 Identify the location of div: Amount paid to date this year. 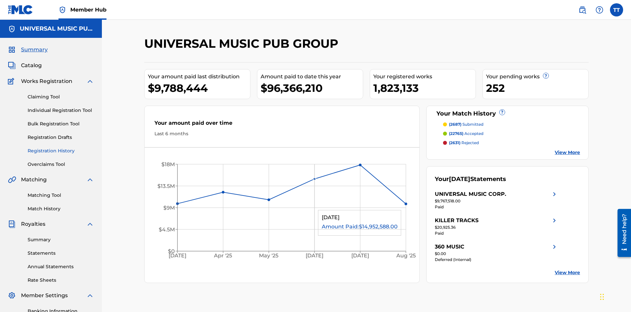
(312, 77).